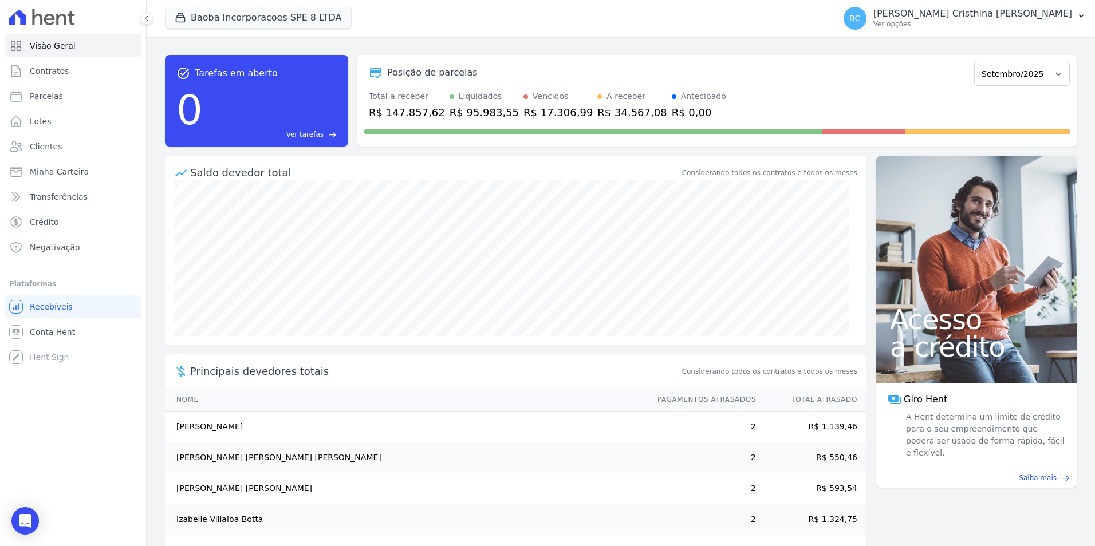  What do you see at coordinates (73, 247) in the screenshot?
I see `a: Negativação` at bounding box center [73, 247].